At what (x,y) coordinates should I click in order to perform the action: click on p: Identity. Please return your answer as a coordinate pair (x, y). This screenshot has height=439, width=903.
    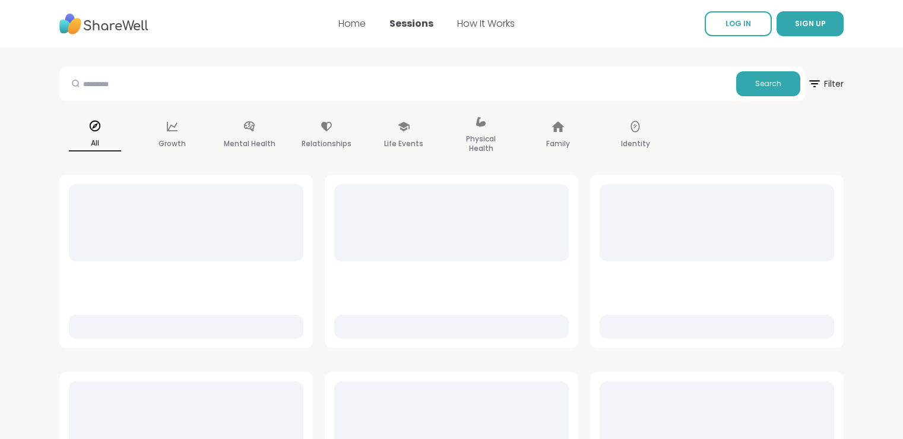
    Looking at the image, I should click on (635, 144).